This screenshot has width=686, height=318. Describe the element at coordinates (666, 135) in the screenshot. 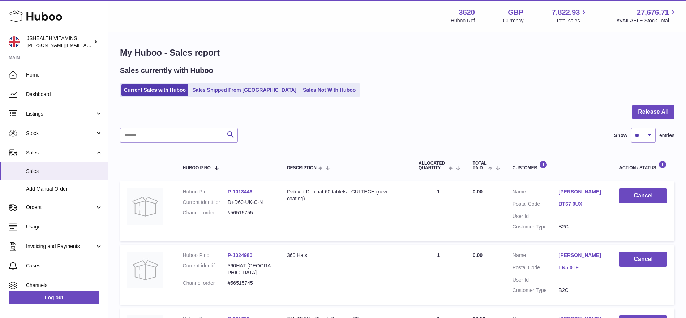

I see `span: entries` at that location.